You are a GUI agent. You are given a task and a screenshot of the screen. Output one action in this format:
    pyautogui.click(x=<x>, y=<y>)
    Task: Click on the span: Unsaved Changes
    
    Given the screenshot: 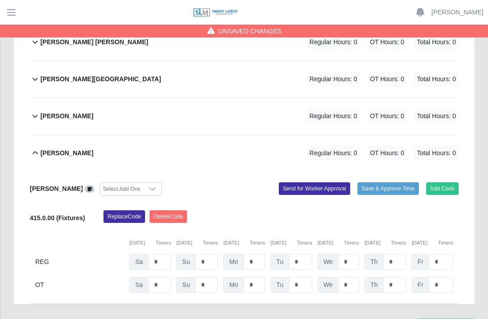 What is the action you would take?
    pyautogui.click(x=250, y=31)
    